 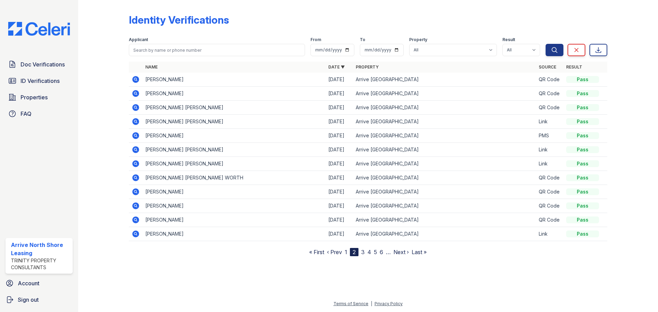 What do you see at coordinates (346, 252) in the screenshot?
I see `a: 1` at bounding box center [346, 252].